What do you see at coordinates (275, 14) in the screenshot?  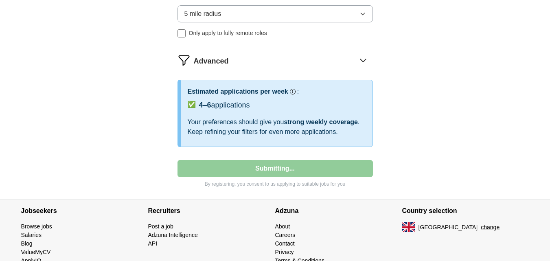 I see `button: 5 mile radius` at bounding box center [275, 14].